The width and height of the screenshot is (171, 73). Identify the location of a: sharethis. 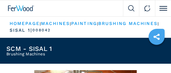
(157, 37).